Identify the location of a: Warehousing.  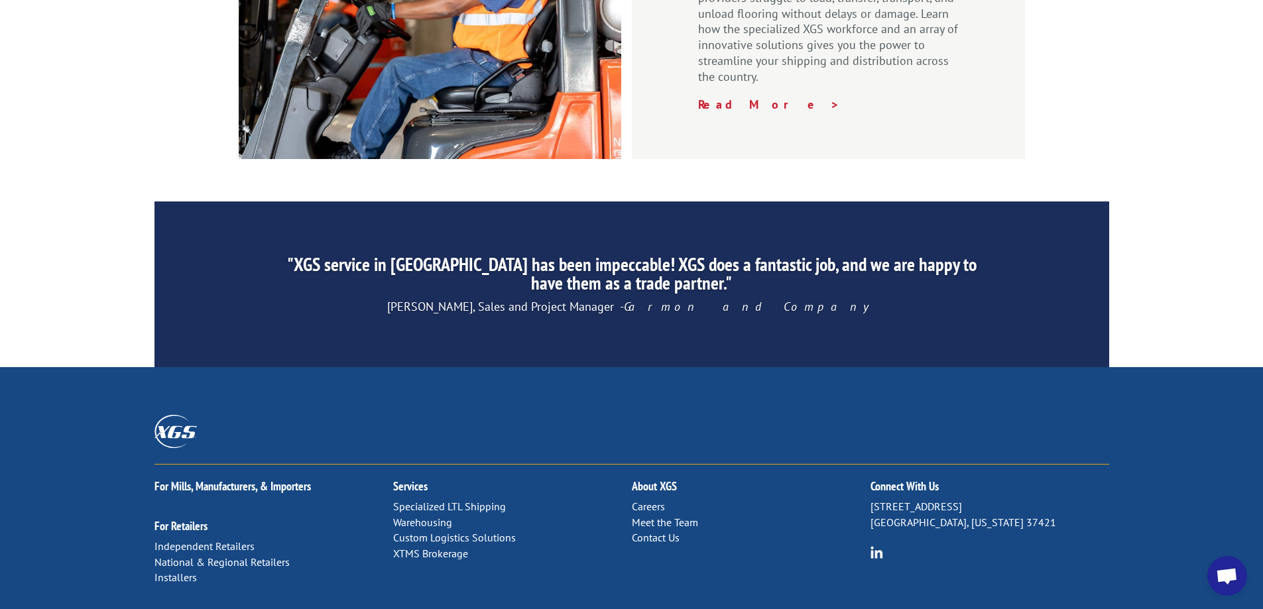
(422, 522).